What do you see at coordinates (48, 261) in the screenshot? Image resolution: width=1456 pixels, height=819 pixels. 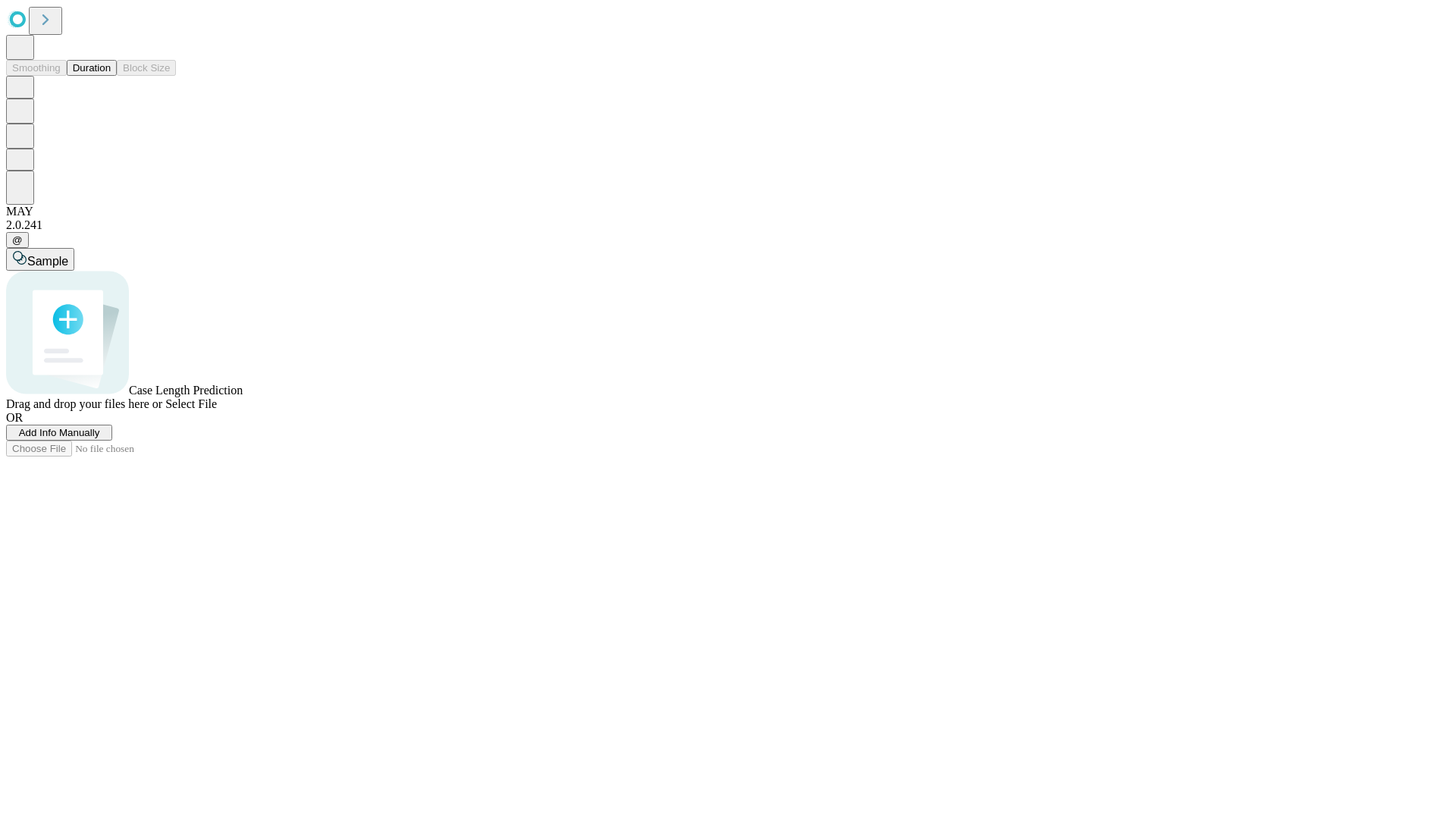 I see `span: Sample` at bounding box center [48, 261].